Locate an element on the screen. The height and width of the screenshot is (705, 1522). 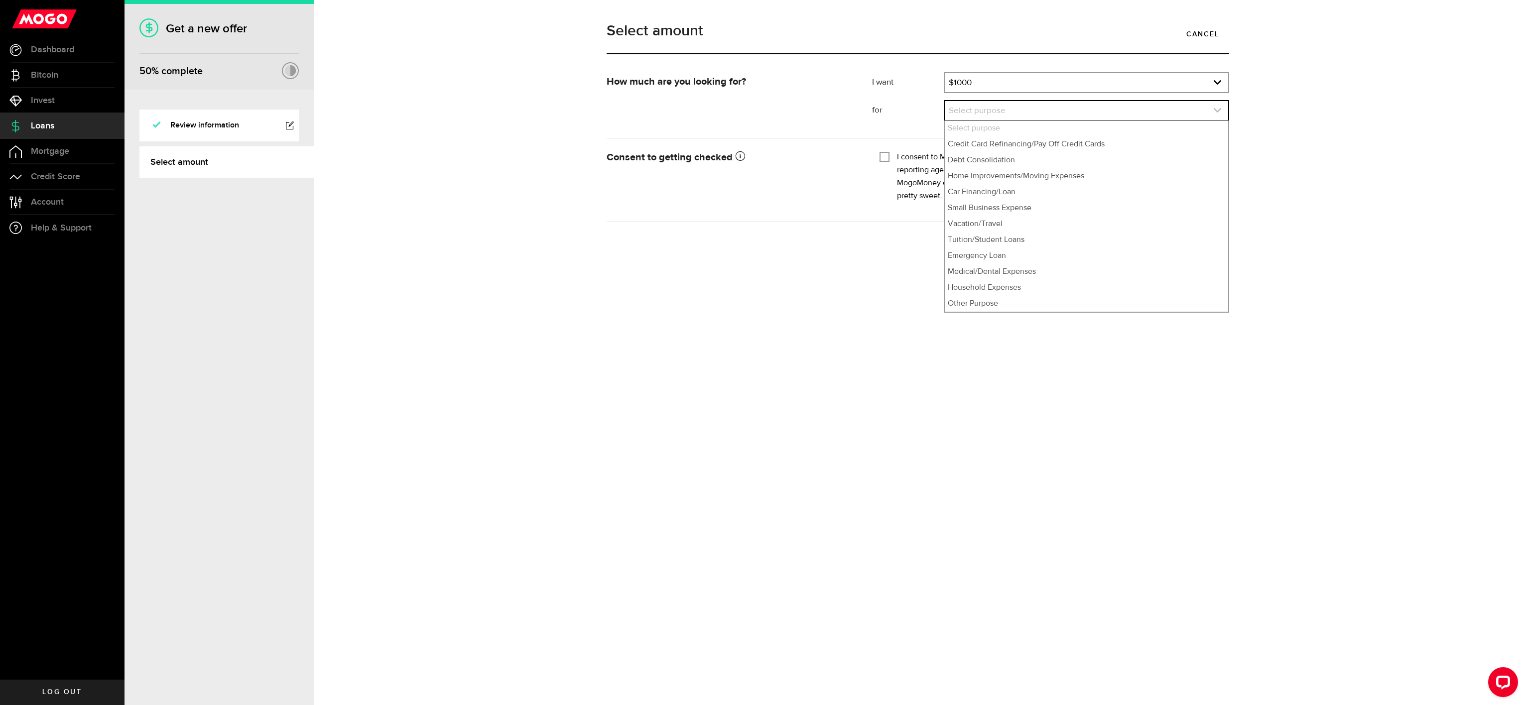
label: I want is located at coordinates (908, 83).